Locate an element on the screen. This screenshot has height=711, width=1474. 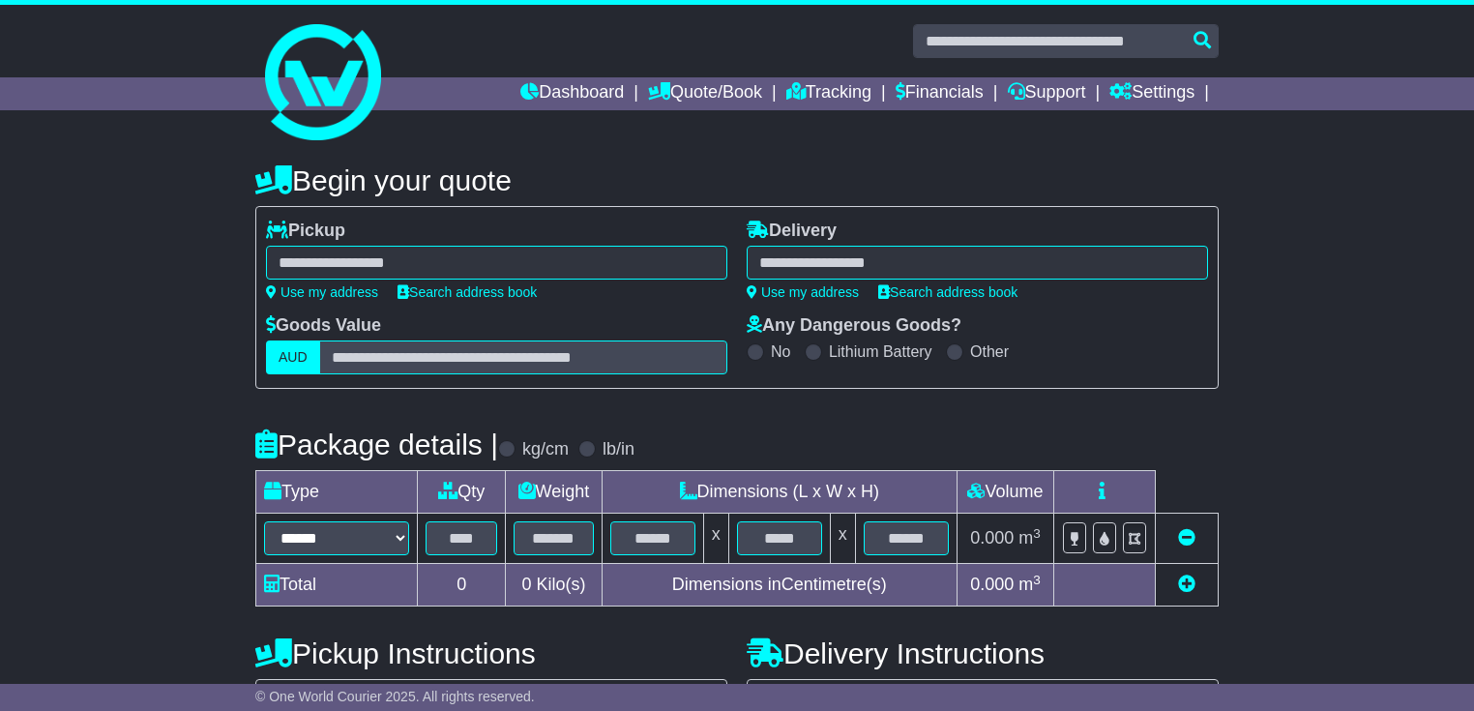
a: Dashboard is located at coordinates (572, 94).